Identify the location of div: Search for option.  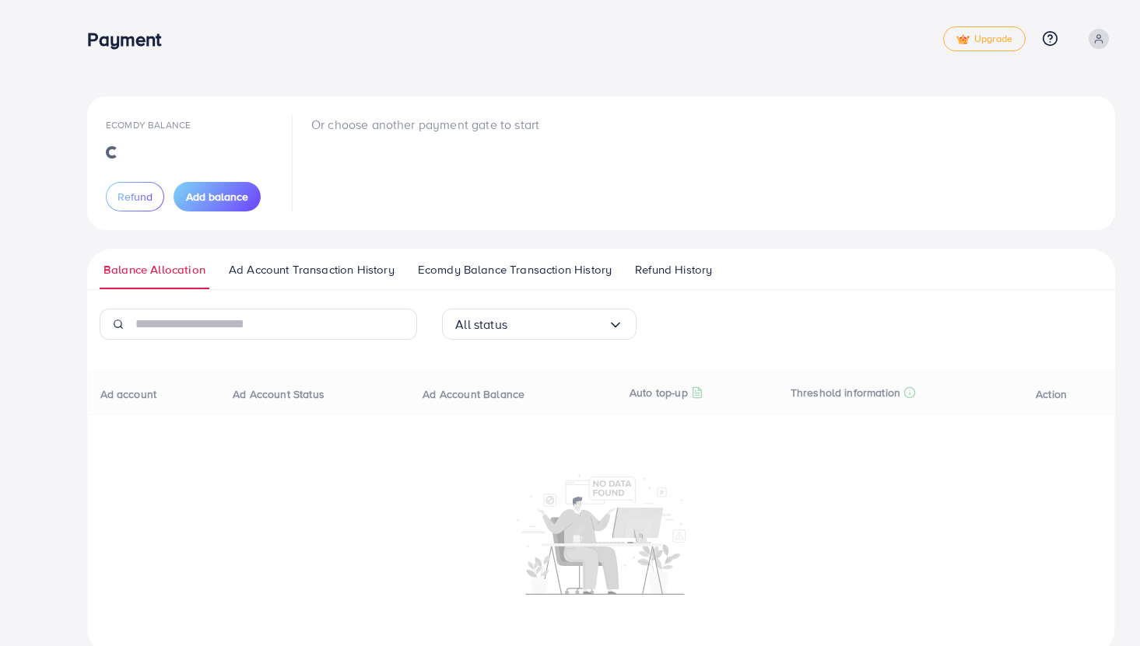
(539, 324).